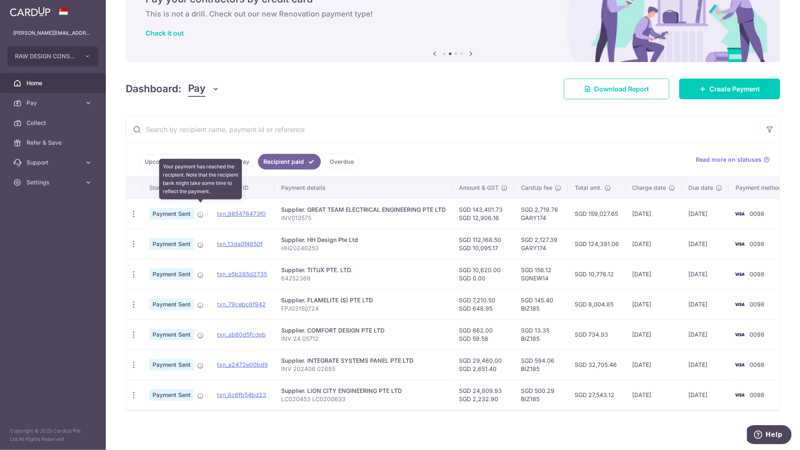 Image resolution: width=800 pixels, height=450 pixels. What do you see at coordinates (596, 364) in the screenshot?
I see `td: SGD 32,705.46` at bounding box center [596, 364].